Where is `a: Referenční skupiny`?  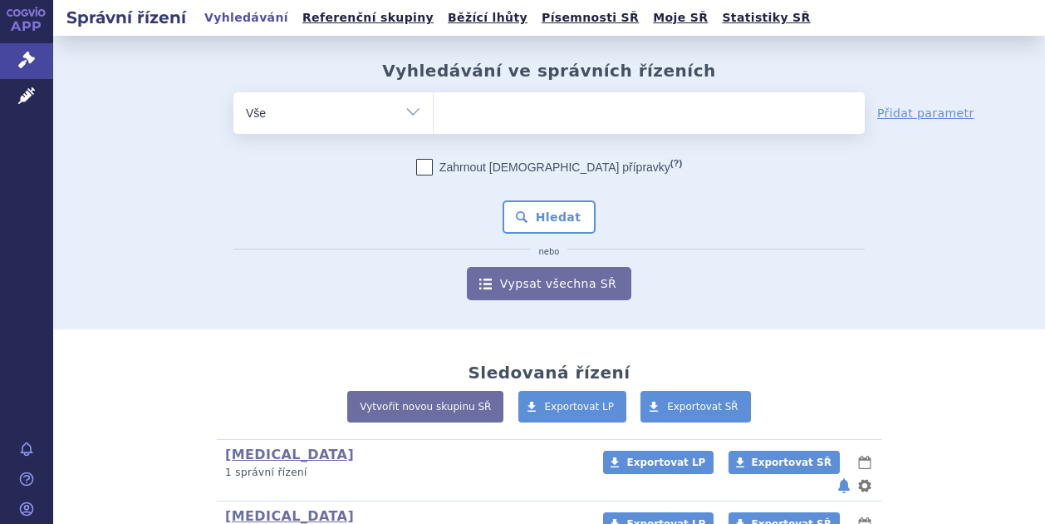 a: Referenční skupiny is located at coordinates (368, 17).